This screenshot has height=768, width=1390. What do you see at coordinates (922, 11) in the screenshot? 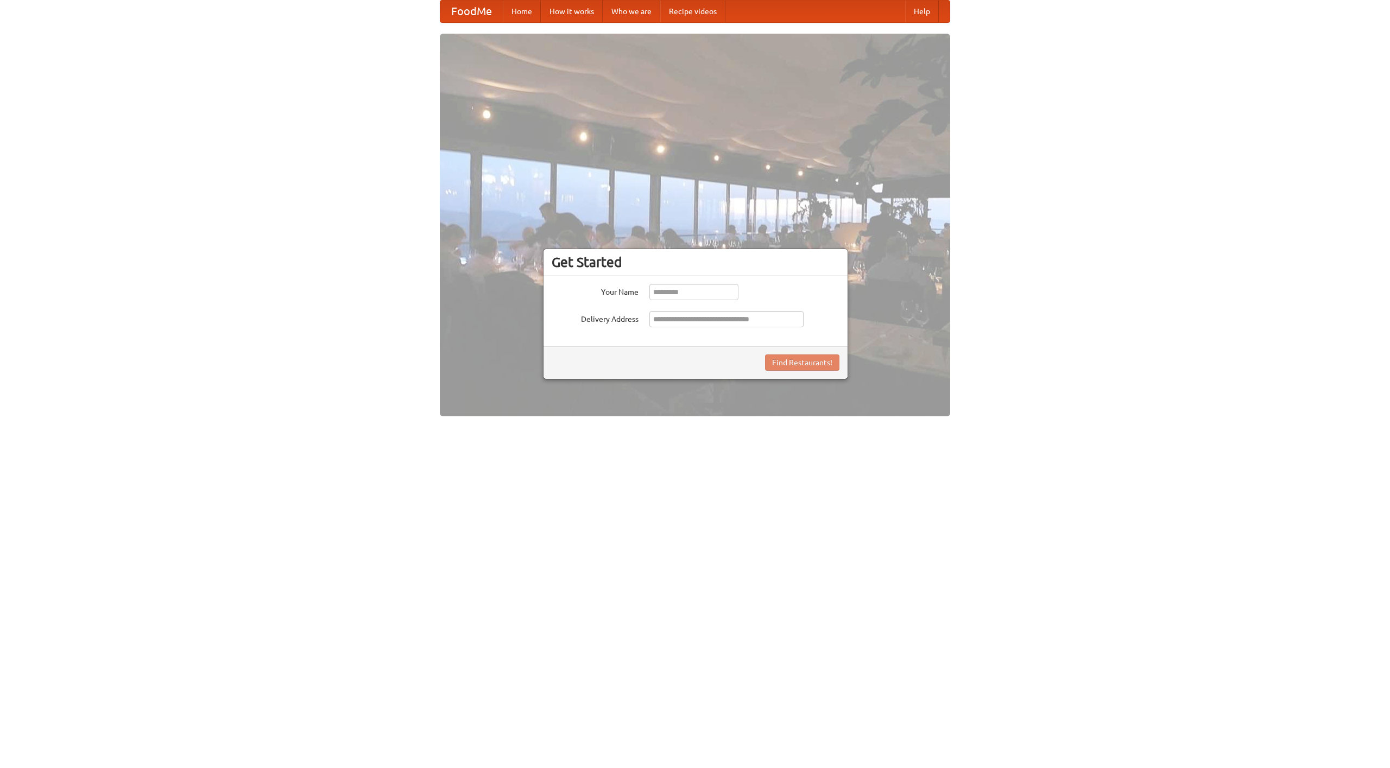
I see `a: Help` at bounding box center [922, 11].